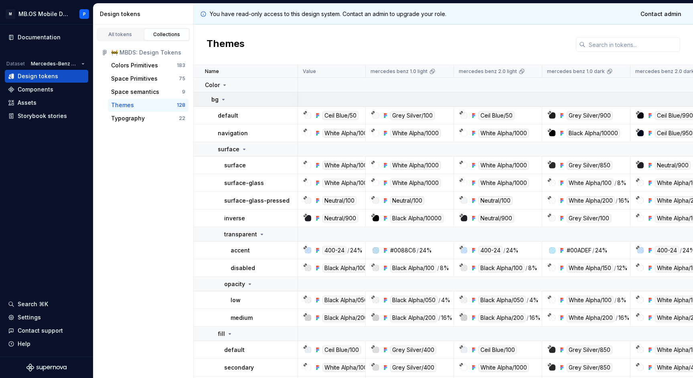  Describe the element at coordinates (42, 116) in the screenshot. I see `div: Storybook stories` at that location.